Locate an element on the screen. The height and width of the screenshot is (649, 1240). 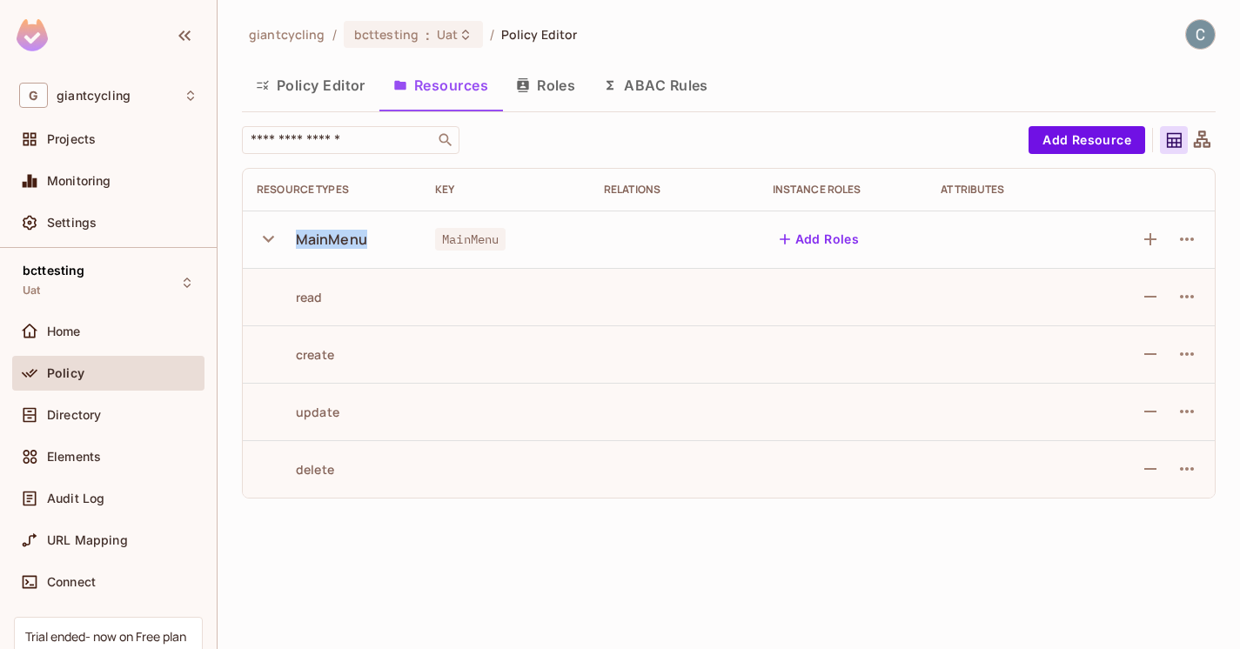
div: update is located at coordinates (298, 412).